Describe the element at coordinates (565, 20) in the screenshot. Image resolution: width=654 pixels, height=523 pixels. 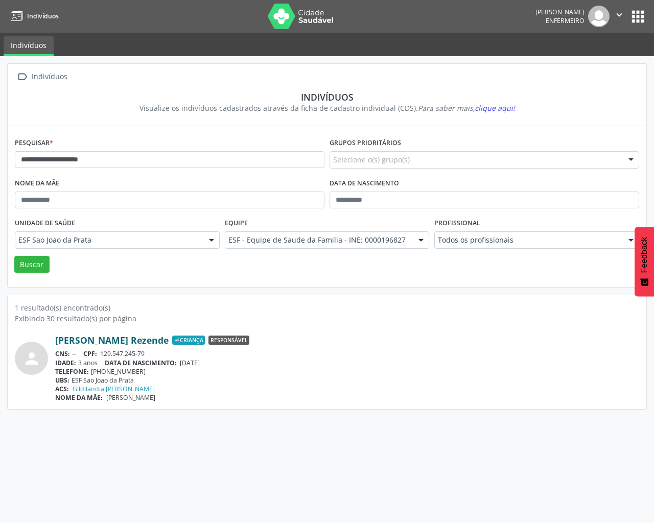
I see `span: Enfermeiro` at that location.